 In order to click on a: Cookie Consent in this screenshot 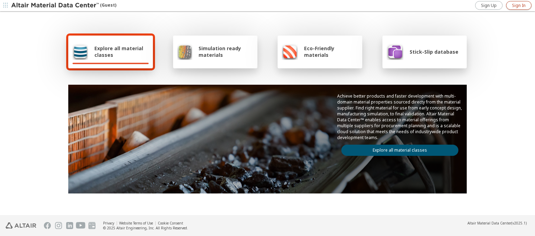, I will do `click(170, 223)`.